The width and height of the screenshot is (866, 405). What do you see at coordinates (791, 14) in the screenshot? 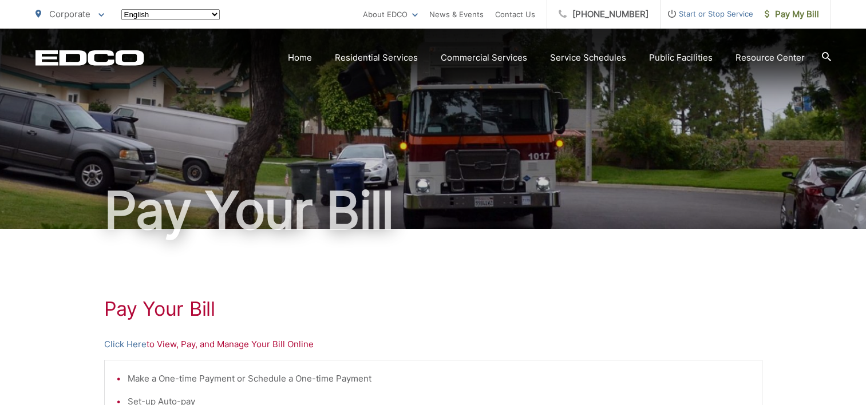
I see `span: Pay My Bill` at bounding box center [791, 14].